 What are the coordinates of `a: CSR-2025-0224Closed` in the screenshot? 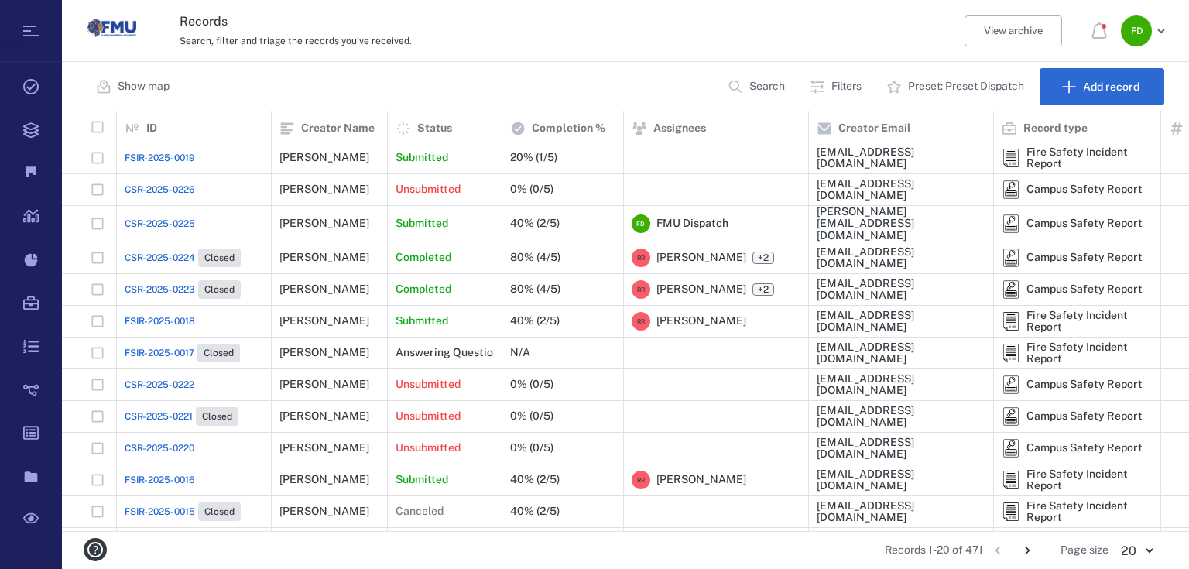 It's located at (183, 258).